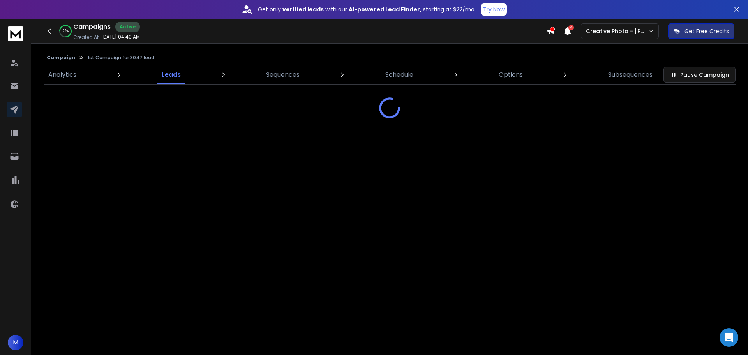 The height and width of the screenshot is (355, 748). What do you see at coordinates (16, 34) in the screenshot?
I see `img: logo` at bounding box center [16, 34].